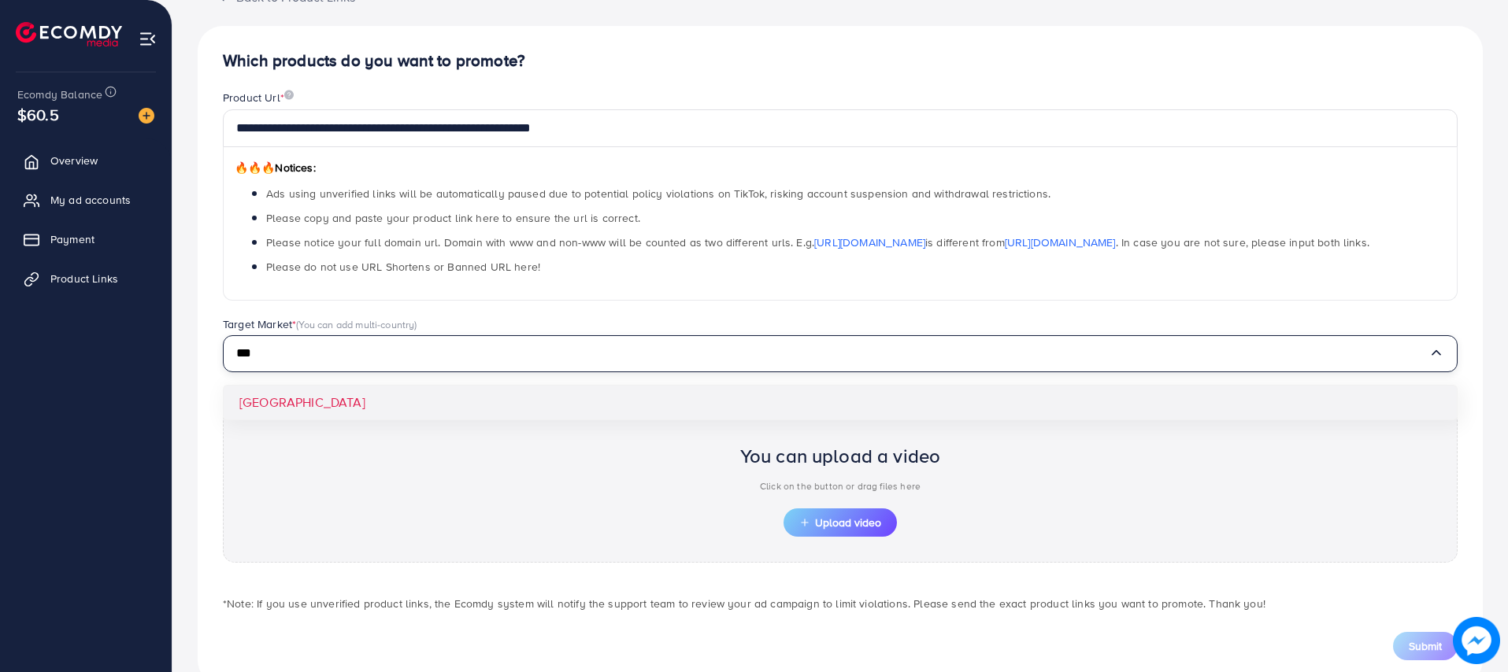 The height and width of the screenshot is (672, 1508). Describe the element at coordinates (658, 194) in the screenshot. I see `span: Ads using unverified links will be automatically paused due to potential policy violations on Tik...` at that location.